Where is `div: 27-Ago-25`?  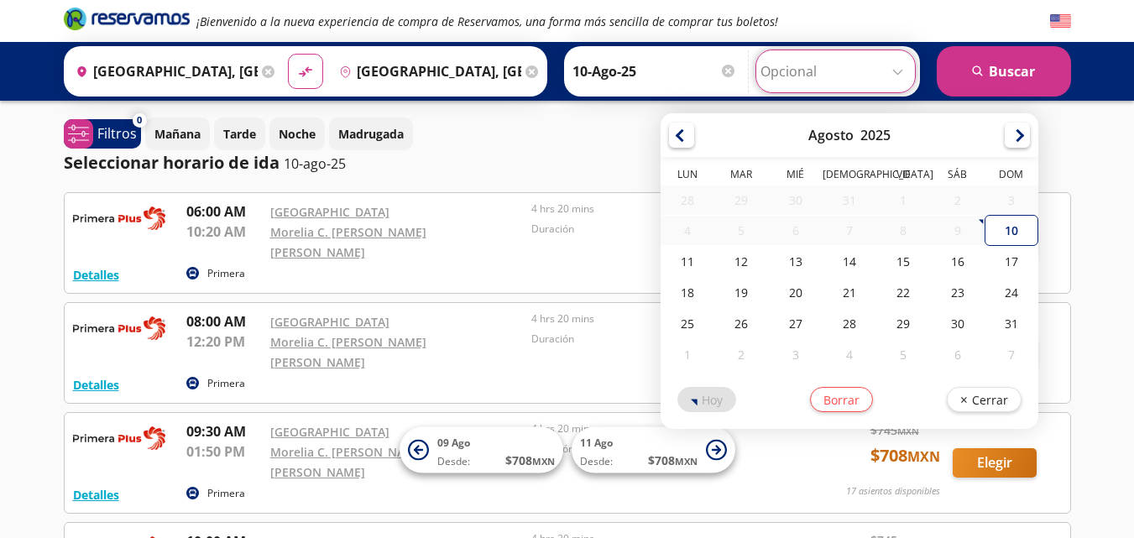 div: 27-Ago-25 is located at coordinates (796, 323).